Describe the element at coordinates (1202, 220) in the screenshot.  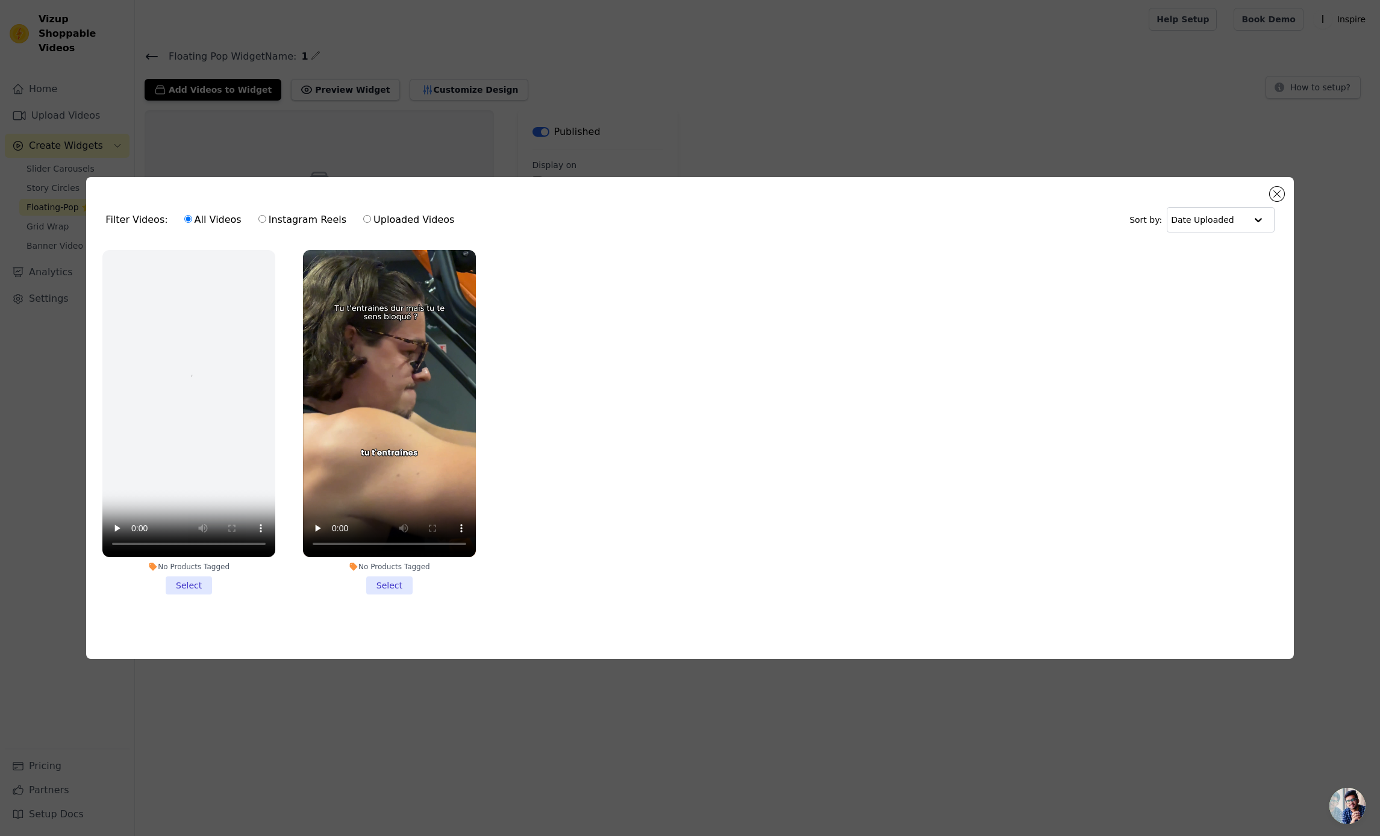
I see `div: Sort by:` at that location.